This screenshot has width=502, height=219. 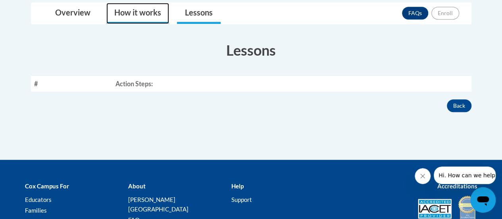 I want to click on button: Back, so click(x=459, y=106).